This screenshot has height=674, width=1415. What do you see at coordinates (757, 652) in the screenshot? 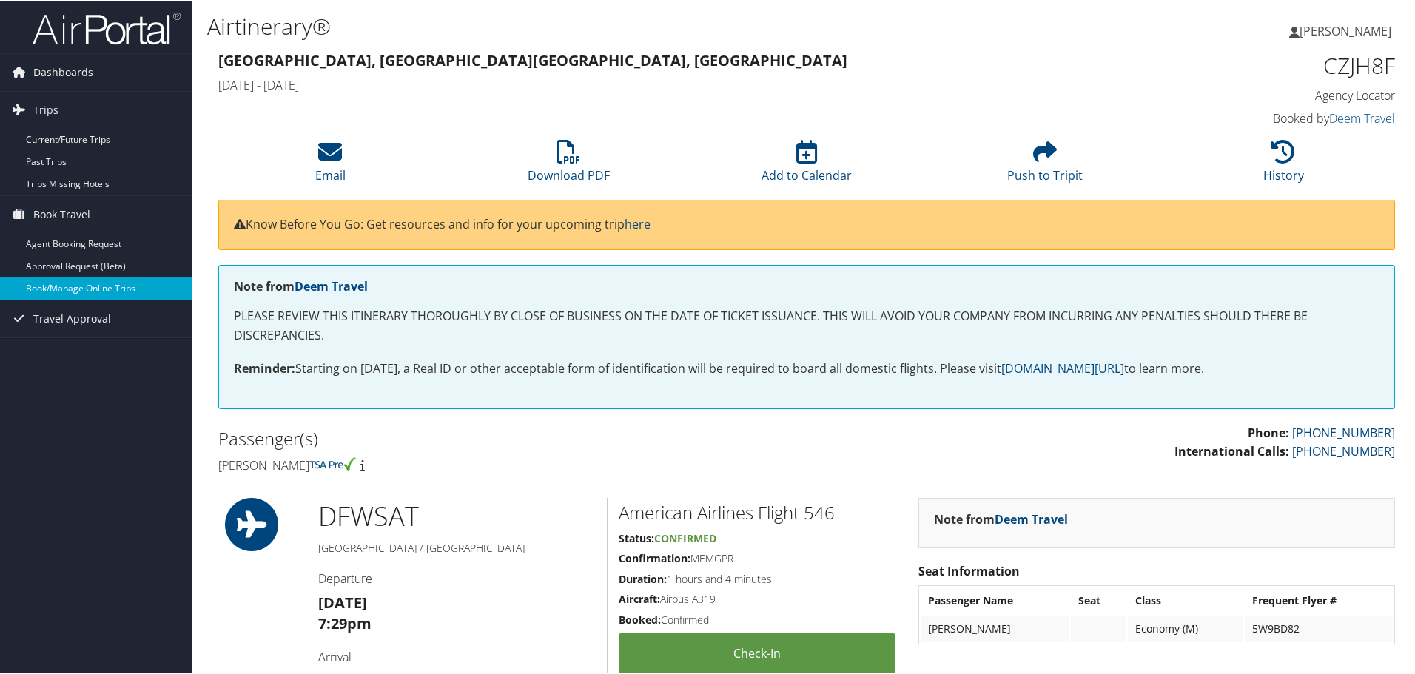
I see `a: Check-in` at bounding box center [757, 652].